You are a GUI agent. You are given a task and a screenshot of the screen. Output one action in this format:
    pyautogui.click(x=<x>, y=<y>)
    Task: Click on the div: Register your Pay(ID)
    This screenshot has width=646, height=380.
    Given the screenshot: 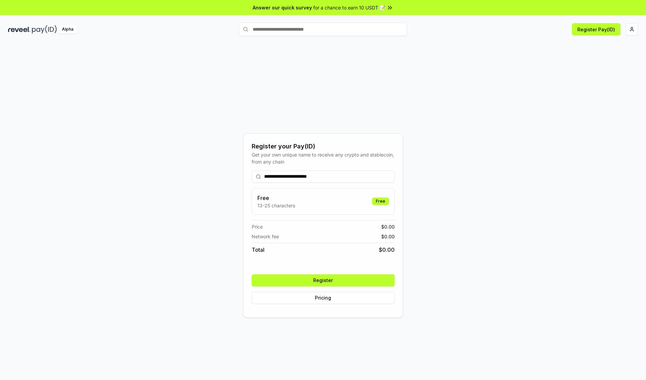 What is the action you would take?
    pyautogui.click(x=323, y=146)
    